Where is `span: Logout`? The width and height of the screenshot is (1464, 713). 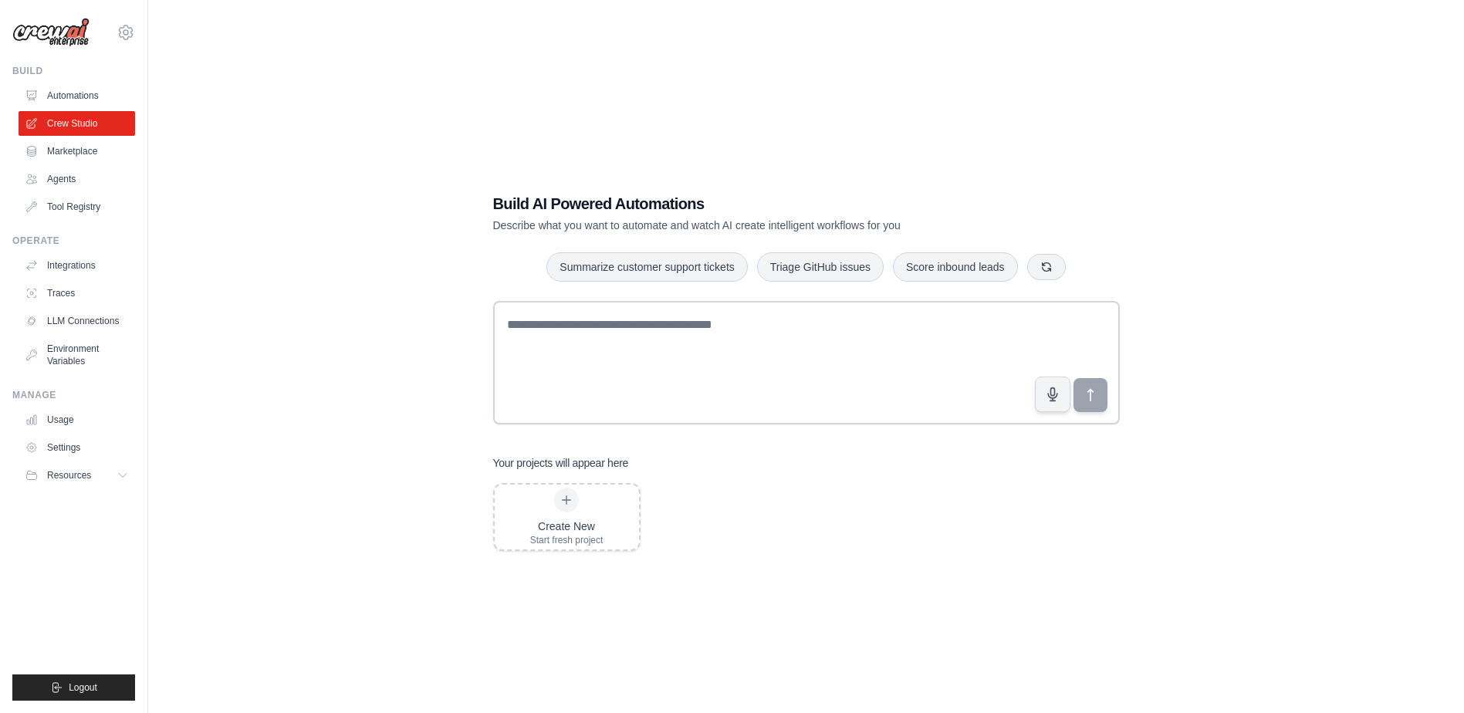 span: Logout is located at coordinates (83, 688).